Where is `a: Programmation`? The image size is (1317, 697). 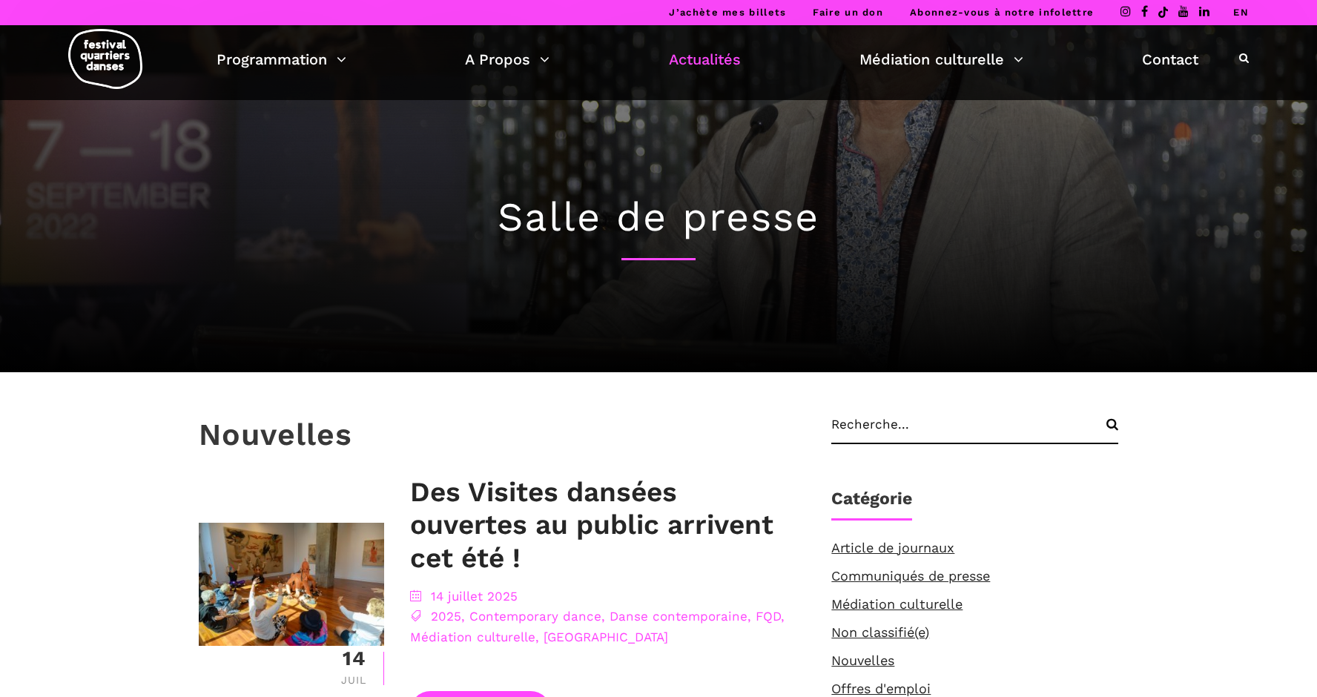
a: Programmation is located at coordinates (281, 59).